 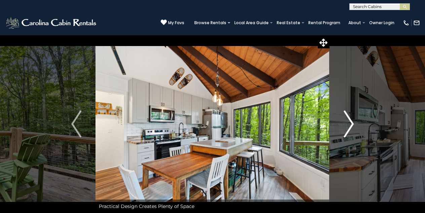 I want to click on a: About, so click(x=355, y=23).